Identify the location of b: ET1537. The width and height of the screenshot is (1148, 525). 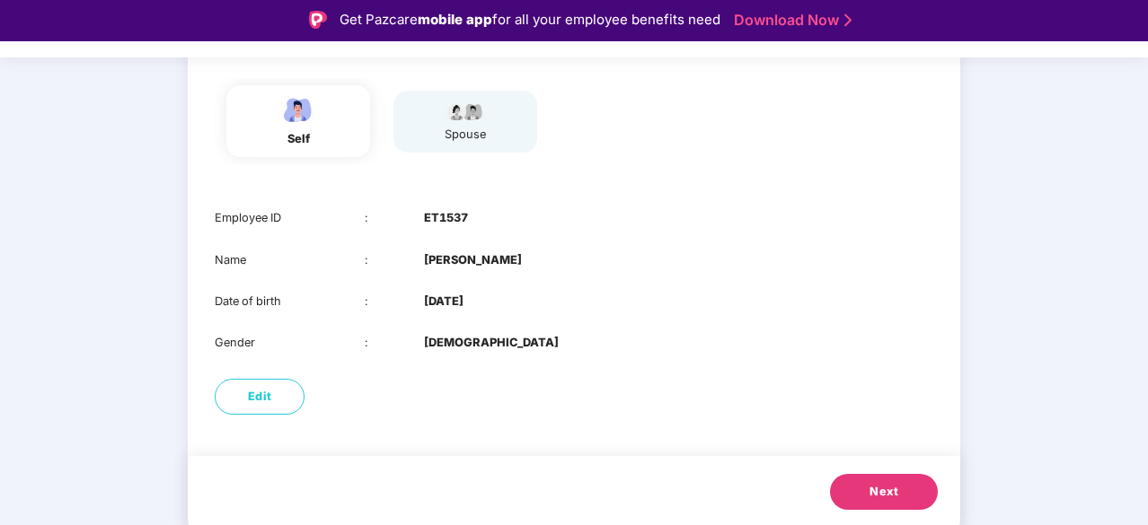
(445, 218).